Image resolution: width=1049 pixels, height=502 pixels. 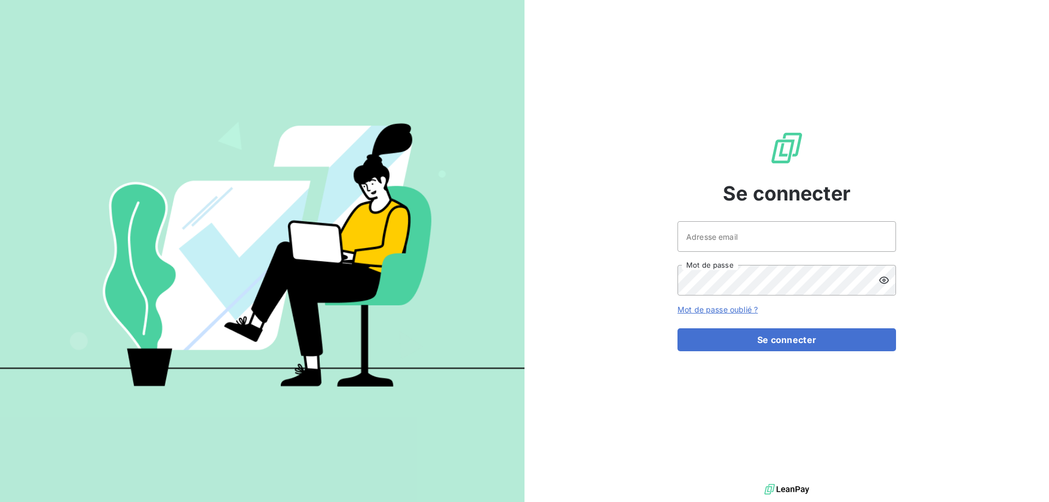 What do you see at coordinates (718, 309) in the screenshot?
I see `a: Mot de passe oublié ?` at bounding box center [718, 309].